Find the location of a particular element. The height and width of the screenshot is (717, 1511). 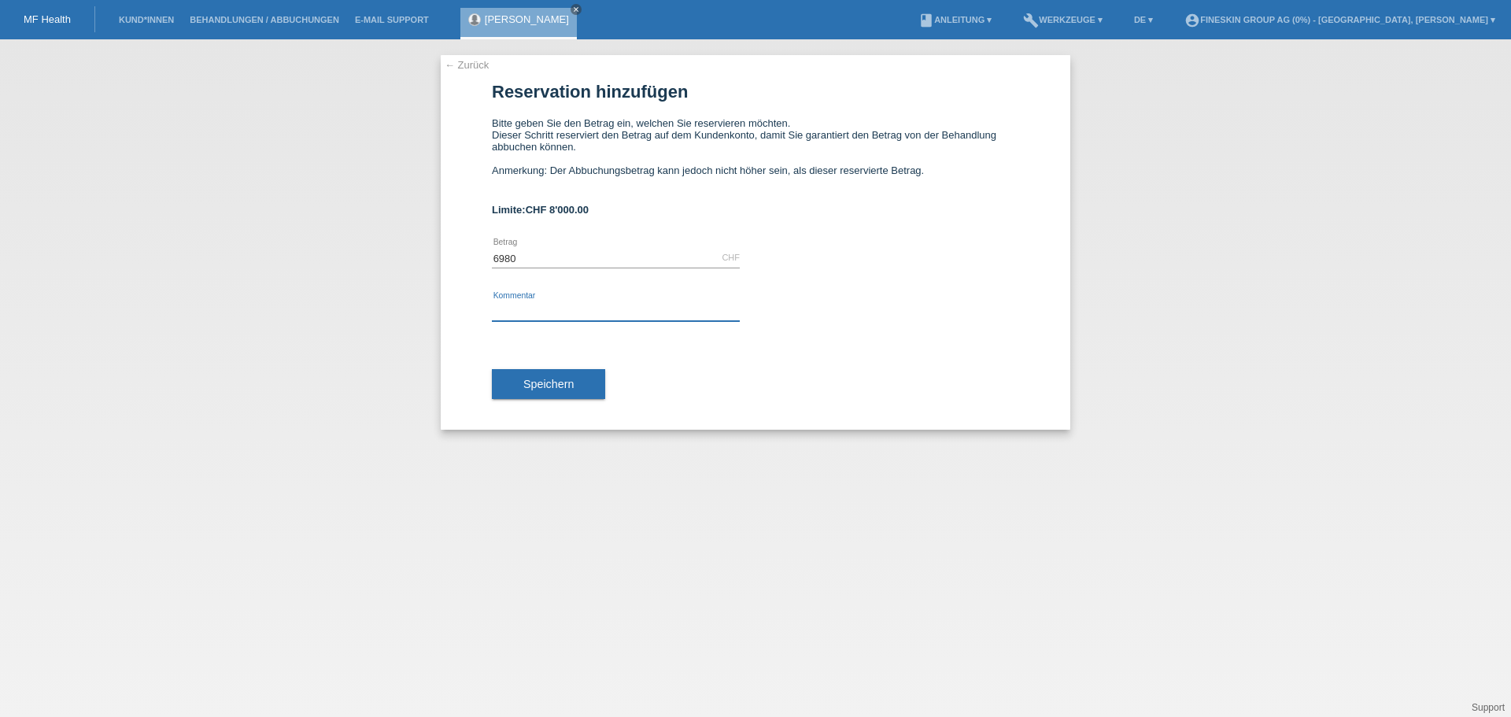

div: Bitte geben Sie den Betrag ein, welchen Sie reservieren möchten. Dieser Schritt reserviert den Be... is located at coordinates (756, 153).